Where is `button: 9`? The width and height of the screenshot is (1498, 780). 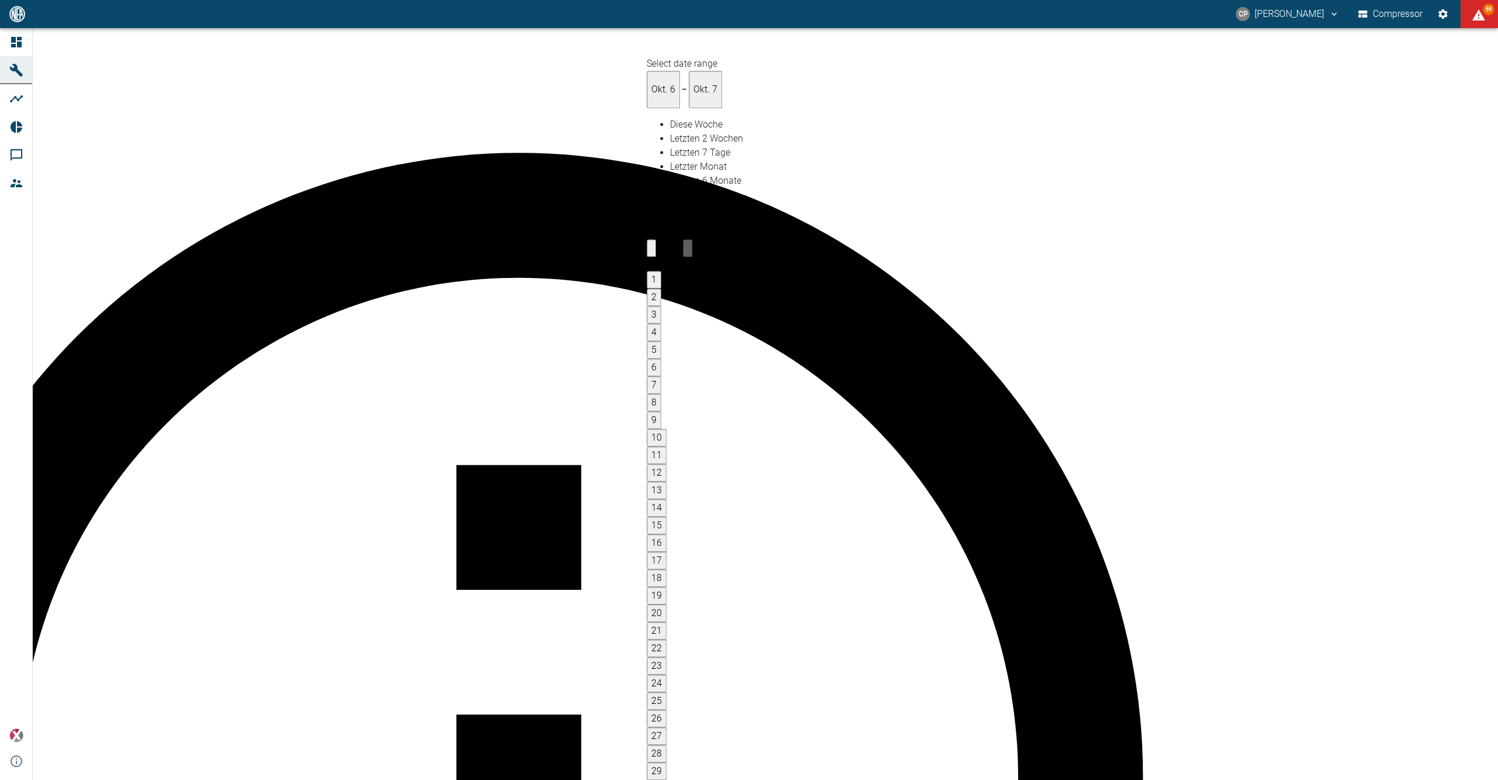
button: 9 is located at coordinates (654, 421).